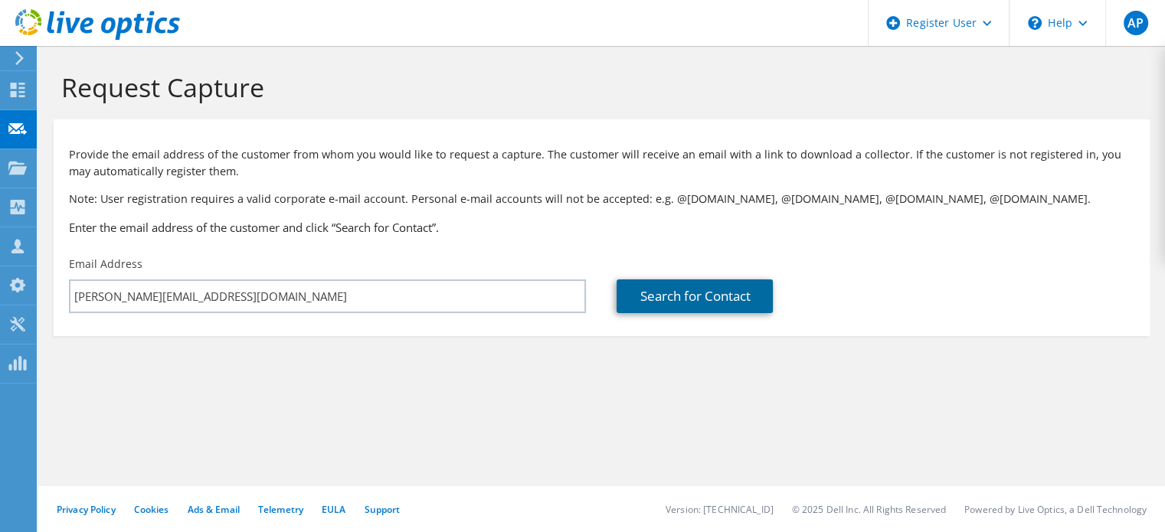 The image size is (1165, 532). What do you see at coordinates (1035, 23) in the screenshot?
I see `svg: \n` at bounding box center [1035, 23].